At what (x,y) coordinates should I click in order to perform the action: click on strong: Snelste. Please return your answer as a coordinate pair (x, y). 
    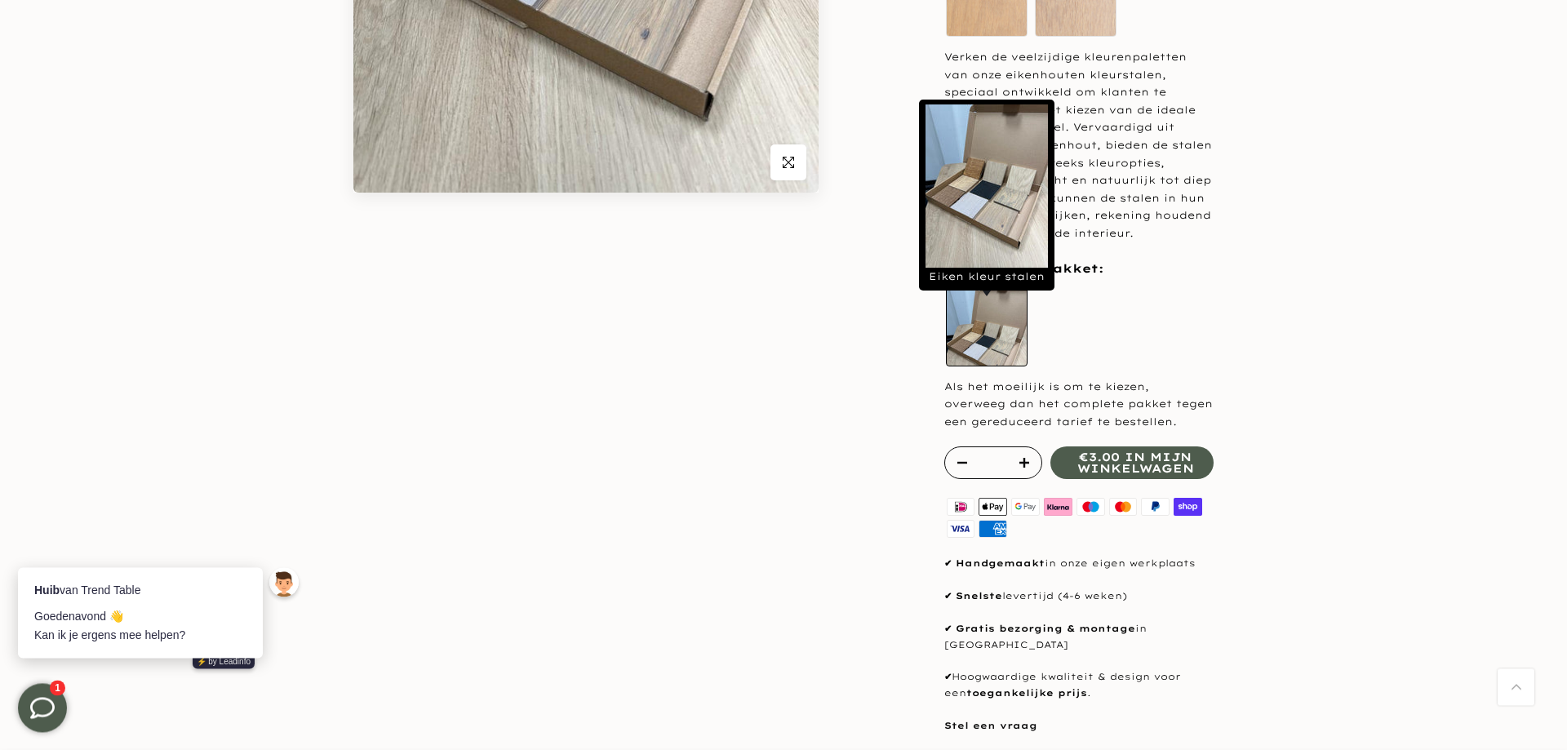
    Looking at the image, I should click on (979, 596).